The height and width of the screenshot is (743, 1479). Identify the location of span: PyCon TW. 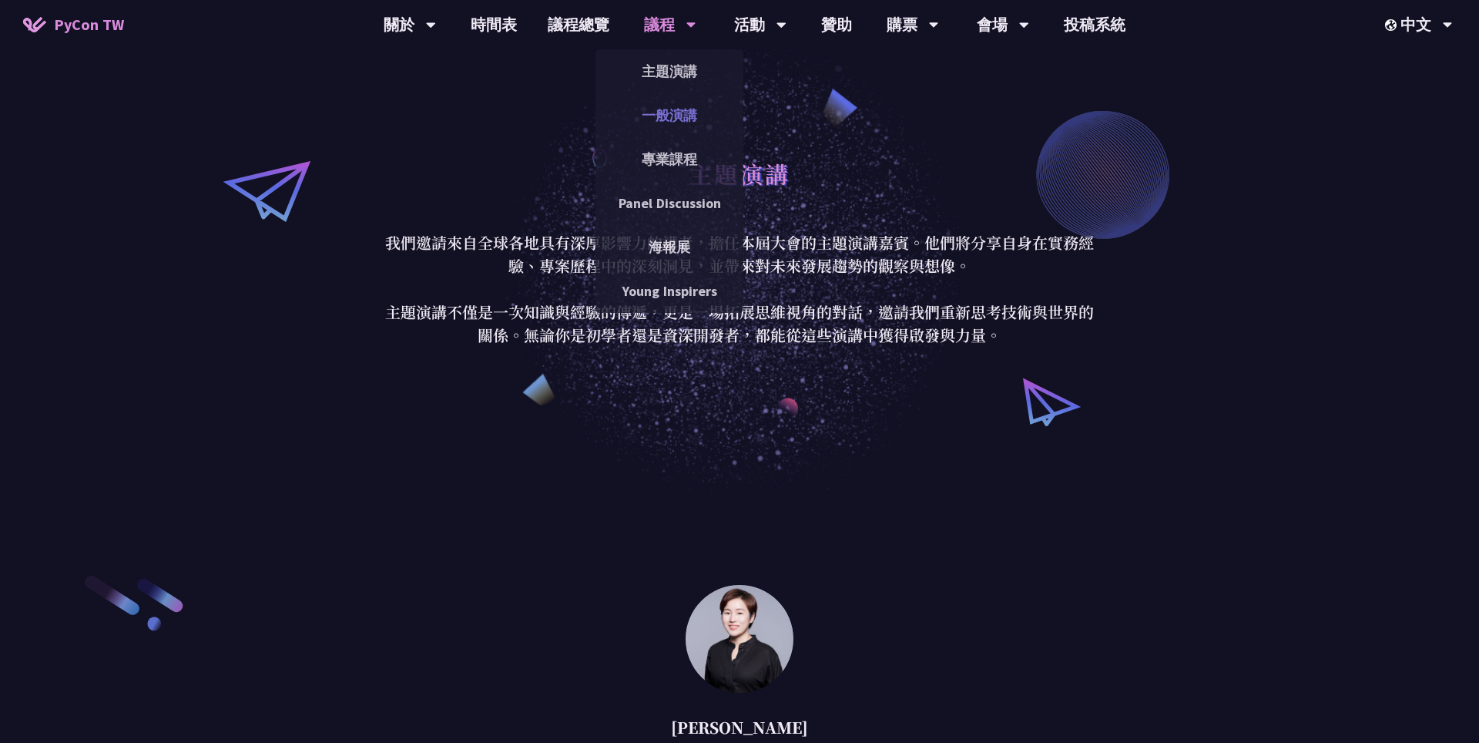
(89, 25).